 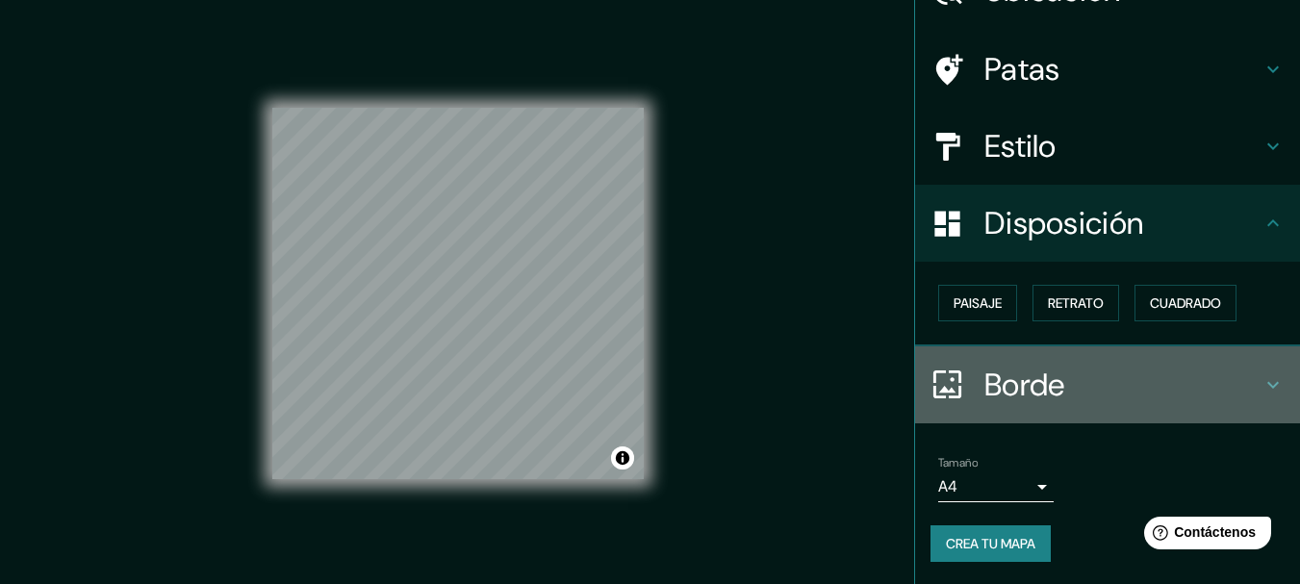 What do you see at coordinates (458, 294) in the screenshot?
I see `canvas: Mapa` at bounding box center [458, 294].